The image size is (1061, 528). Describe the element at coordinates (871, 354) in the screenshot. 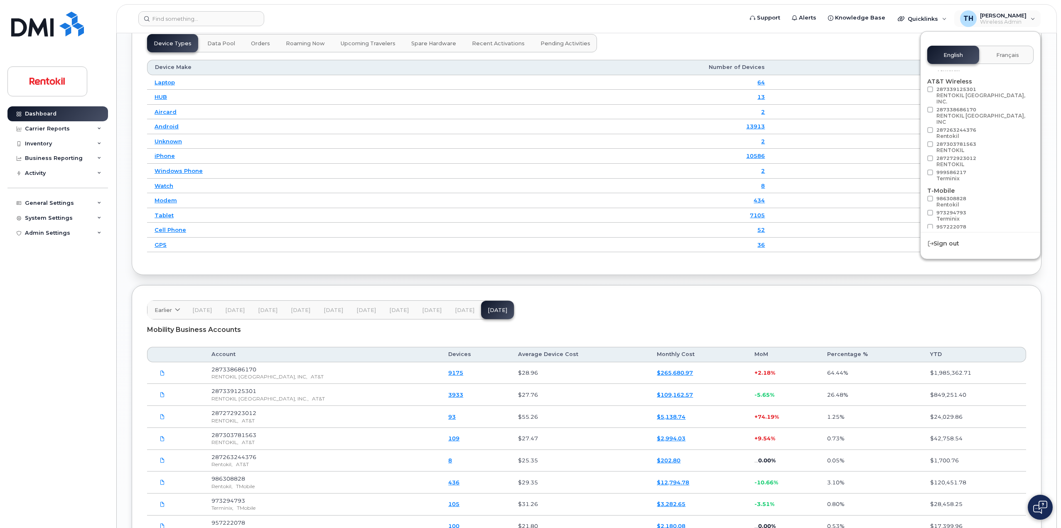

I see `th: Percentage %` at that location.